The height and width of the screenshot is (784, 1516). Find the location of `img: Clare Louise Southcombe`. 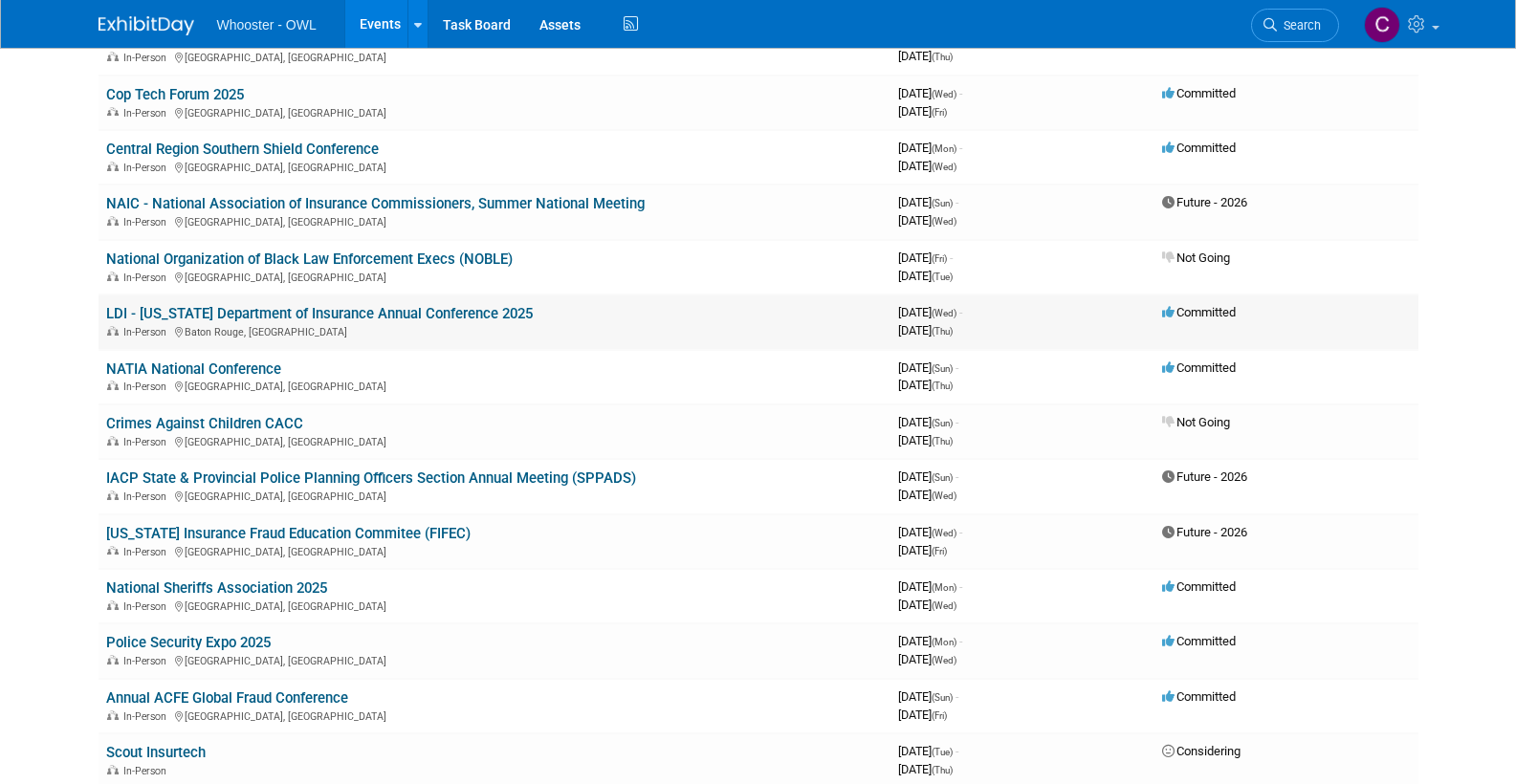

img: Clare Louise Southcombe is located at coordinates (1383, 25).